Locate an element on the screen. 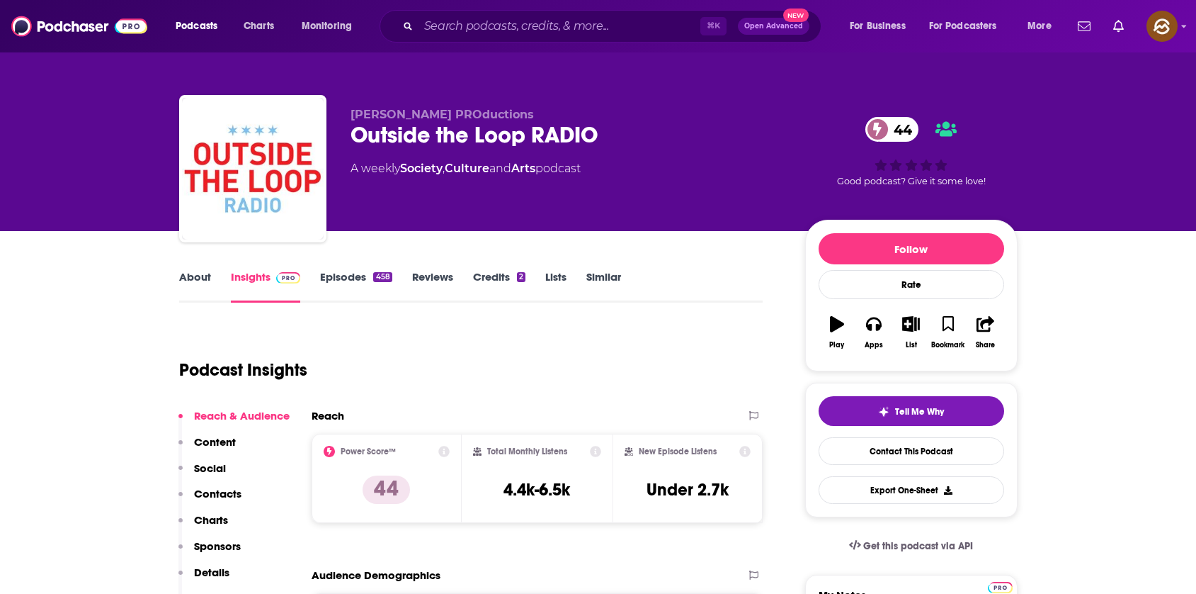 The image size is (1196, 594). a: Society is located at coordinates (421, 168).